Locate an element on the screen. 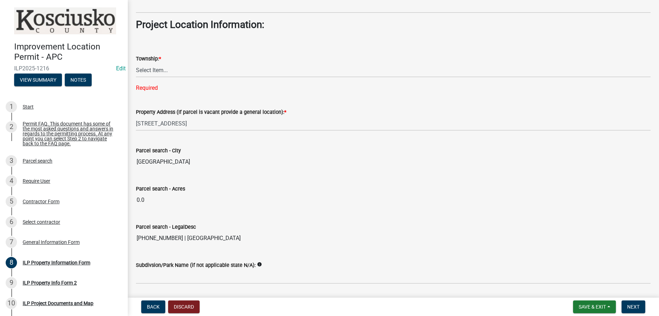  div: 8 is located at coordinates (11, 263).